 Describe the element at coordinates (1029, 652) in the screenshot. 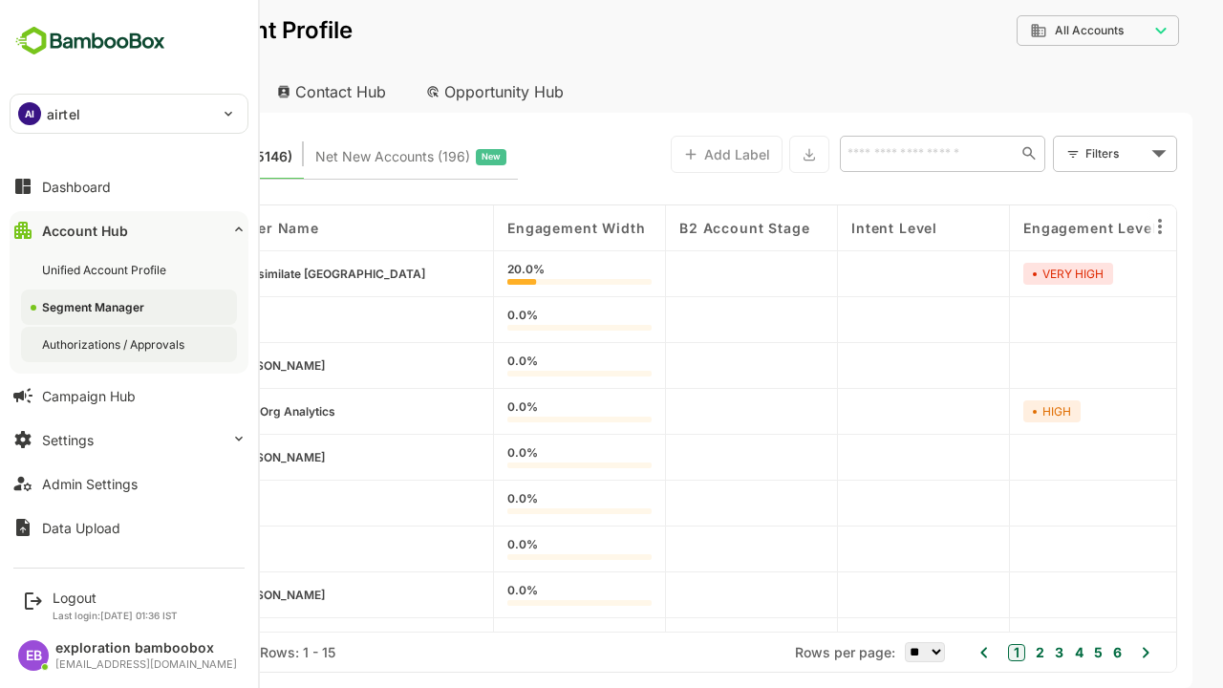

I see `button: 5` at that location.